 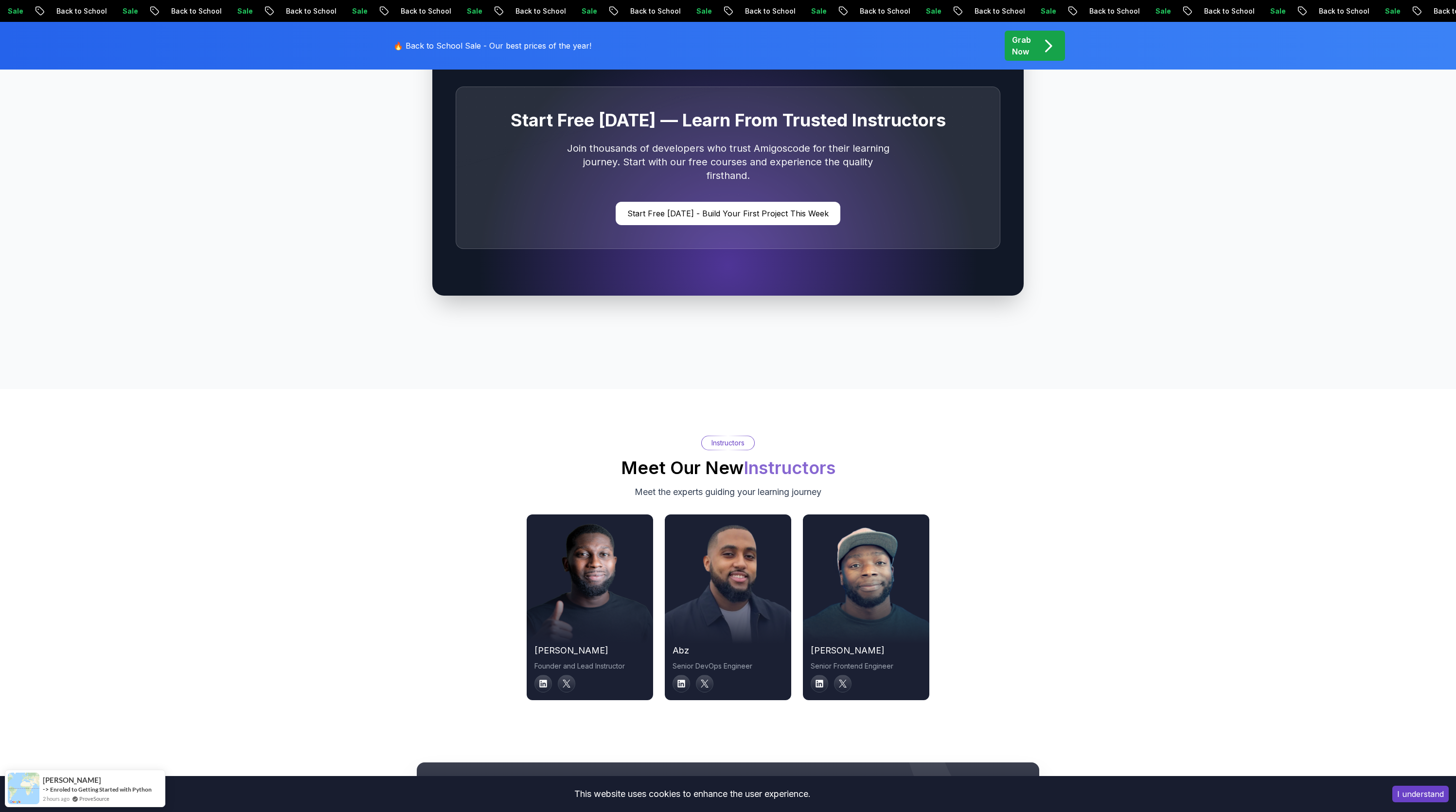 What do you see at coordinates (590, 666) in the screenshot?
I see `p: Founder and Lead Instructor` at bounding box center [590, 666].